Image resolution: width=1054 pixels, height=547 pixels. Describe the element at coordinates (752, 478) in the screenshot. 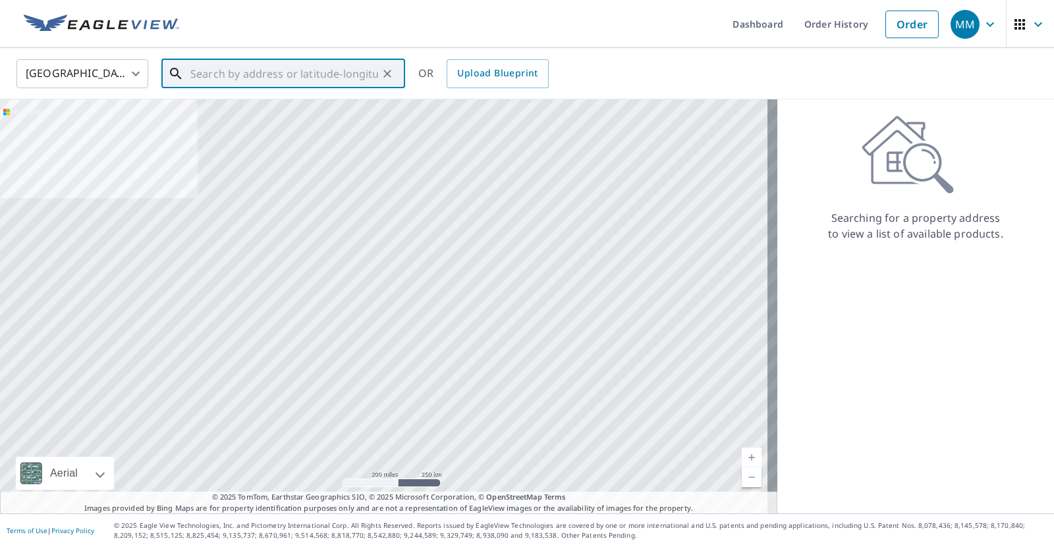

I see `a: Current Level 5, Zoom Out` at that location.